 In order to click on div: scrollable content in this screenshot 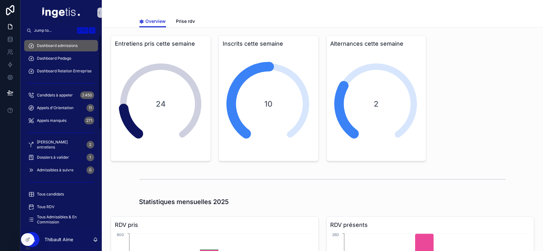, I will do `click(61, 132)`.